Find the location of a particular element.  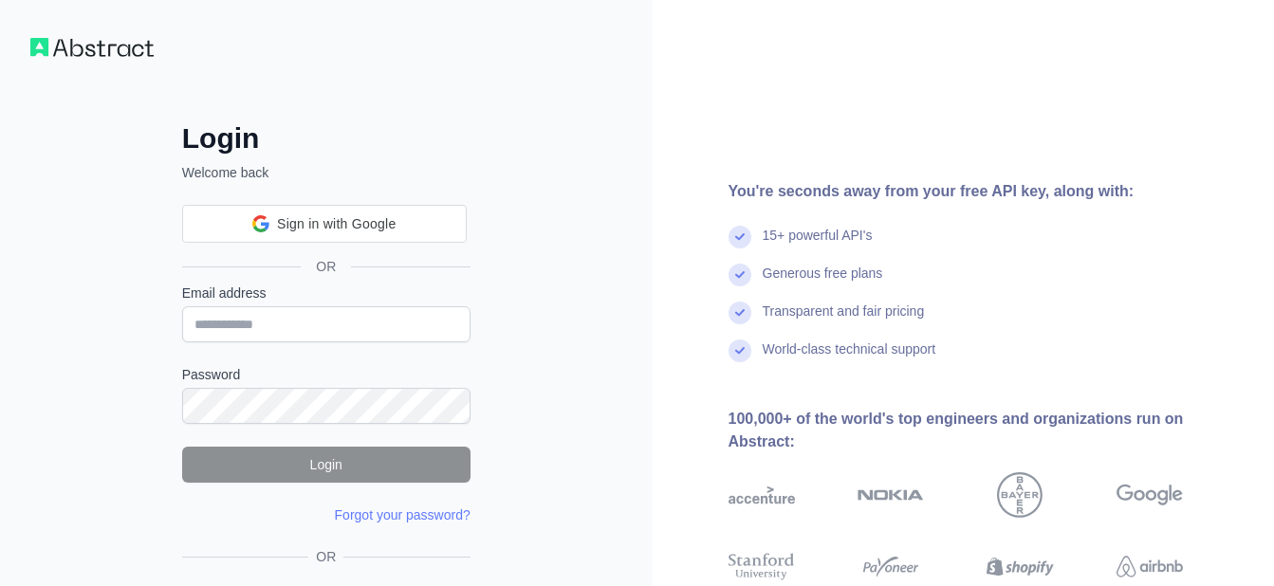

img: accenture is located at coordinates (762, 495).